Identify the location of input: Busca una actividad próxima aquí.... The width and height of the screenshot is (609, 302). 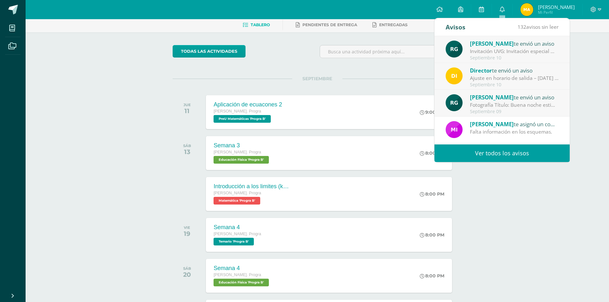
(391, 51).